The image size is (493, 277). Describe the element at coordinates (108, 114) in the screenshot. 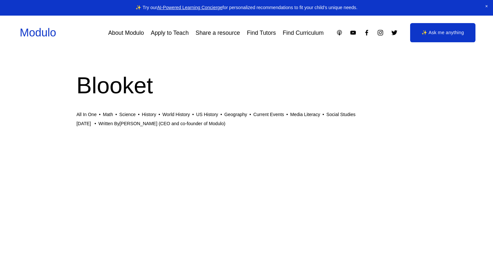

I see `a: Math` at that location.